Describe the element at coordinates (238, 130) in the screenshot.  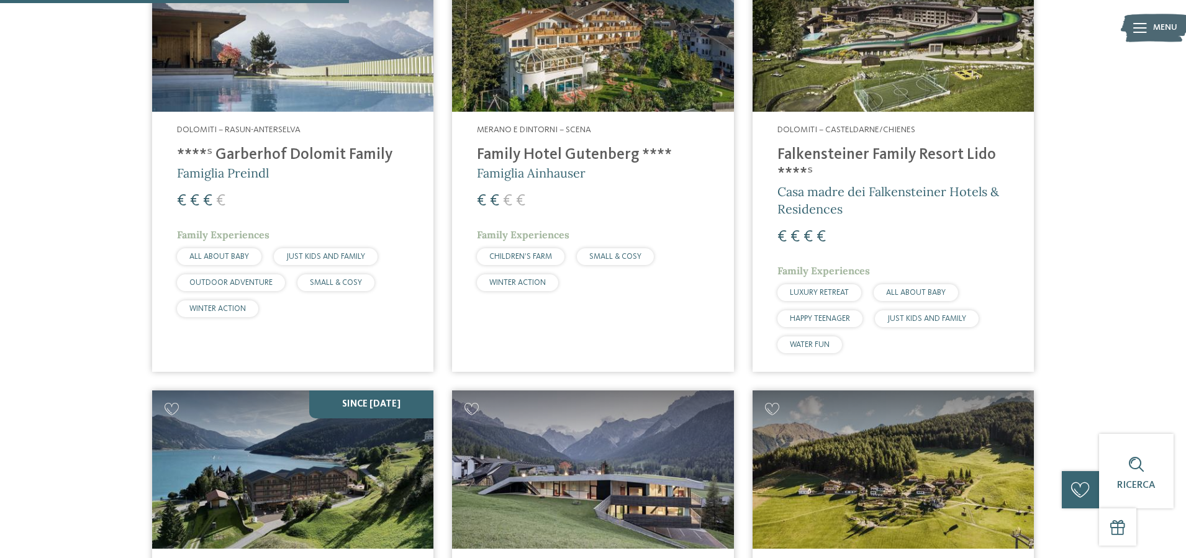
I see `span: Dolomiti – Rasun-Anterselva` at that location.